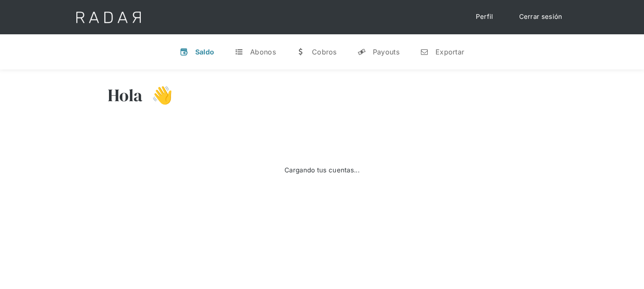 This screenshot has width=644, height=289. I want to click on div: y, so click(361, 52).